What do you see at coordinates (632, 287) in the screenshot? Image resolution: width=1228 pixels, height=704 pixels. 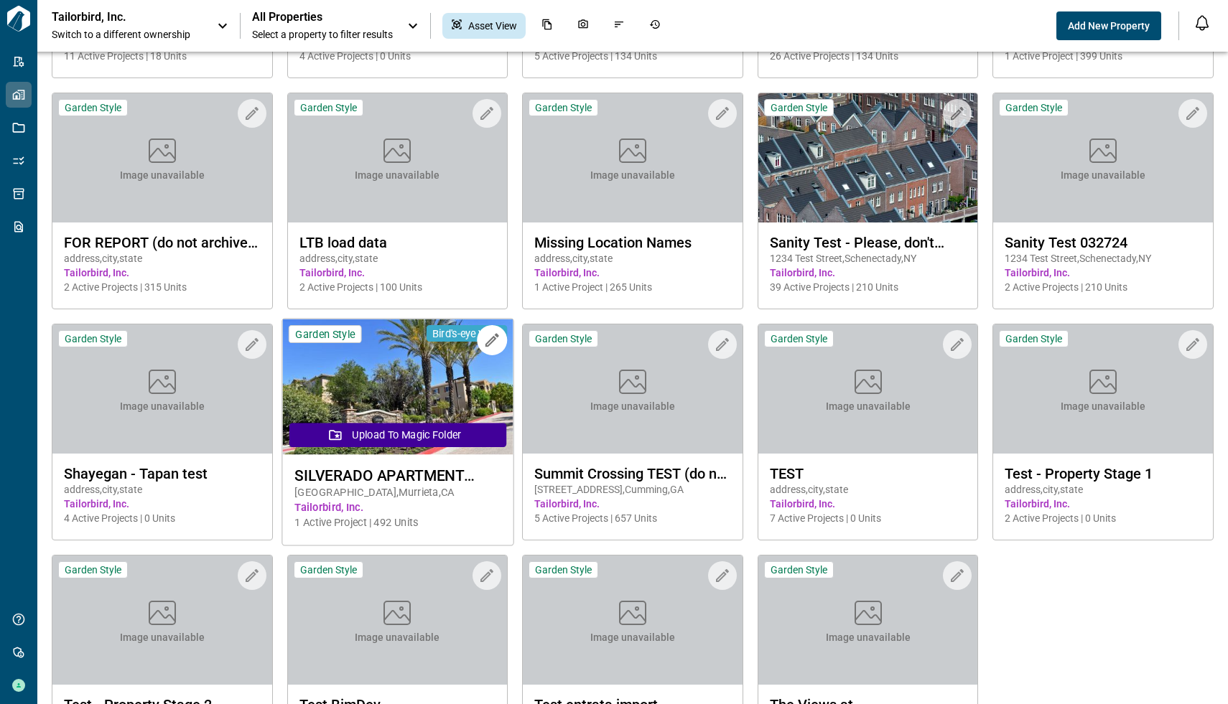 I see `span: 1 Active Project | 265 Units` at bounding box center [632, 287].